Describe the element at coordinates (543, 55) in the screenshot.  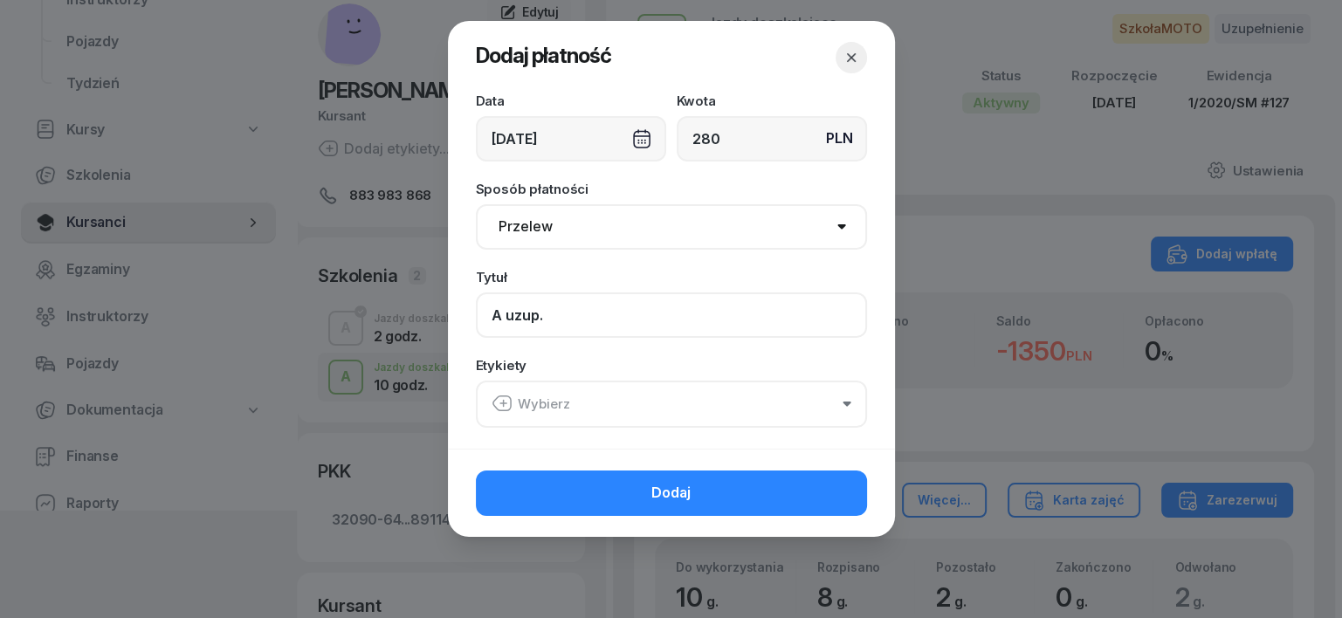
I see `span: Dodaj płatność` at that location.